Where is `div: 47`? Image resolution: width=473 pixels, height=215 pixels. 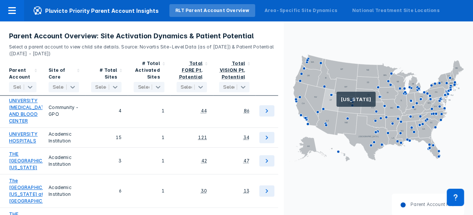 div: 47 is located at coordinates (246, 161).